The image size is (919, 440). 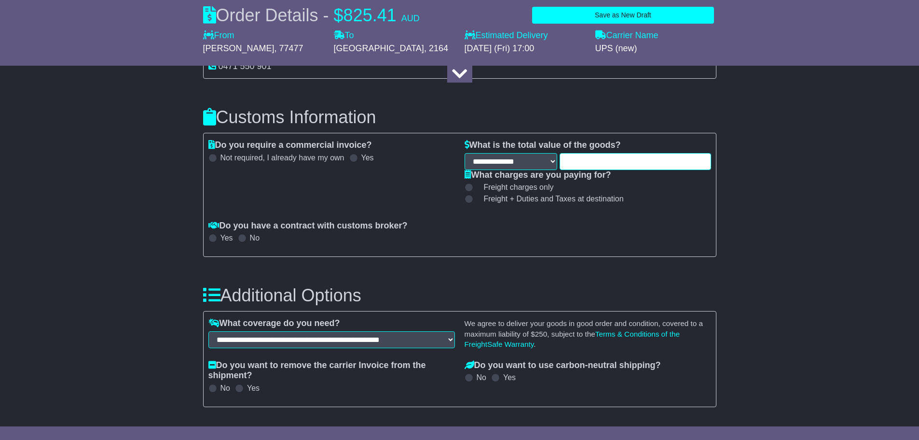 I want to click on span: , 77477, so click(x=289, y=48).